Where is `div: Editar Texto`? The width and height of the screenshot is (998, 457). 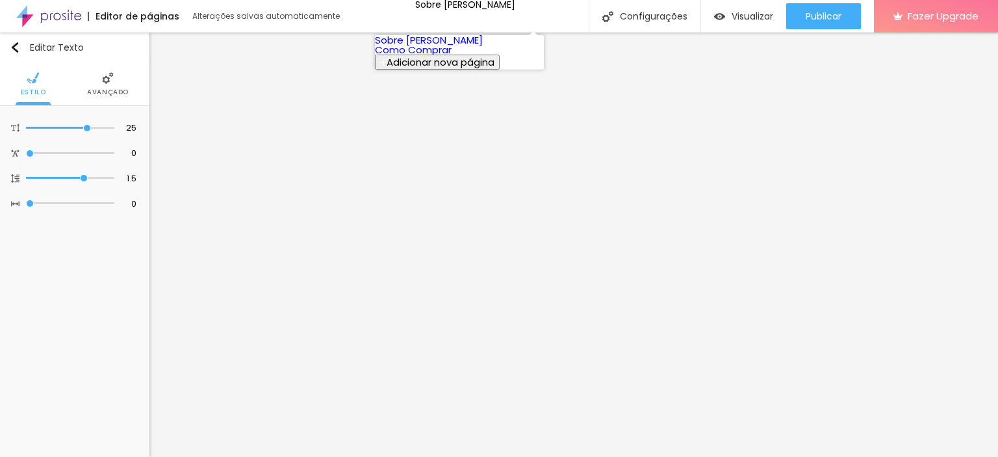 div: Editar Texto is located at coordinates (47, 47).